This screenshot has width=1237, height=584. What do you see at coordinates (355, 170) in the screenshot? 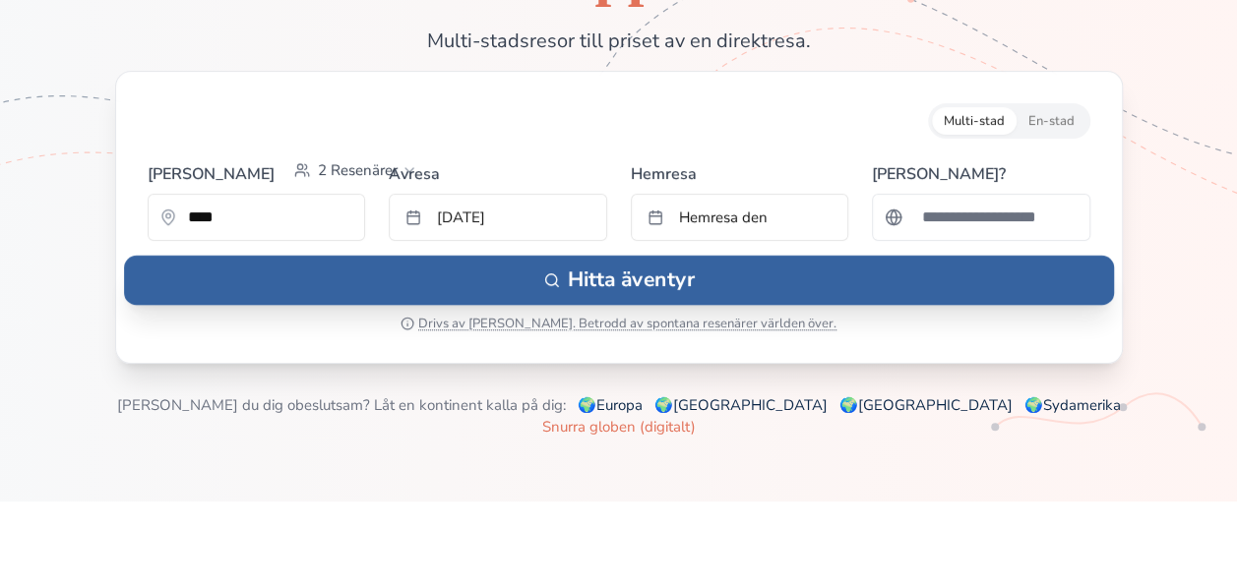
I see `button: Select passengers` at bounding box center [355, 170].